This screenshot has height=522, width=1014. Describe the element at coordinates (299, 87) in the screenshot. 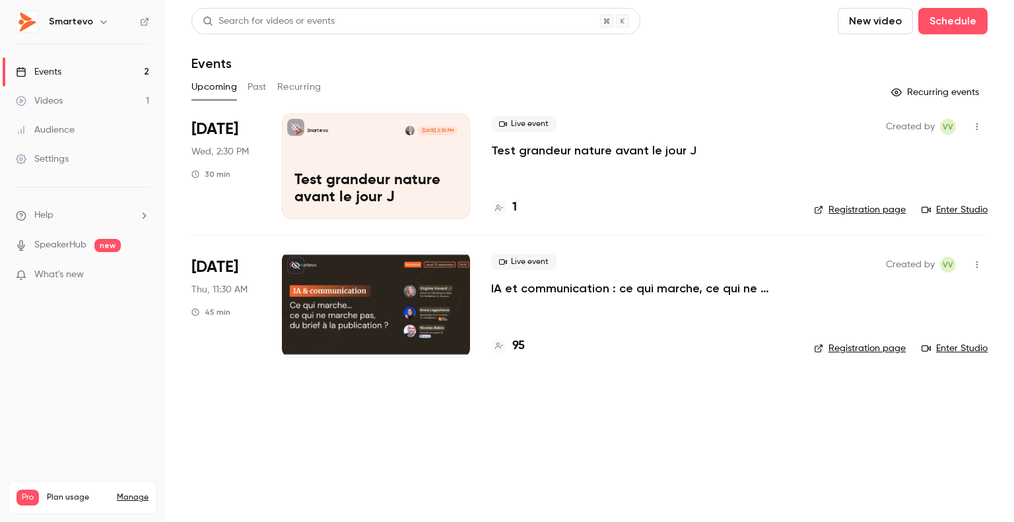

I see `button: Recurring` at that location.